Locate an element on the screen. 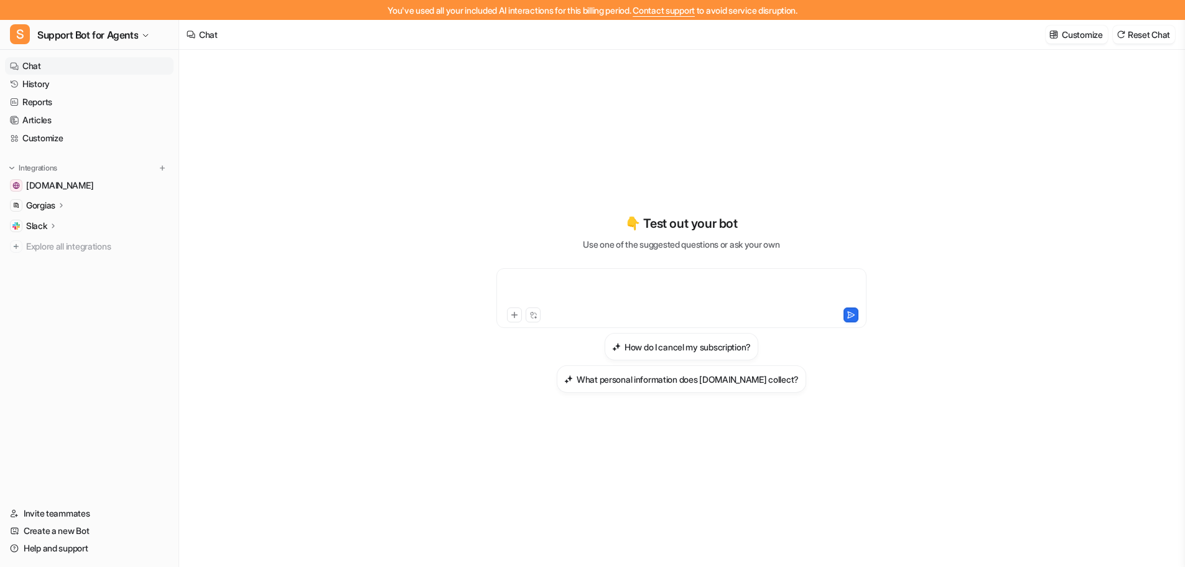 The width and height of the screenshot is (1185, 567). img: expand menu is located at coordinates (12, 168).